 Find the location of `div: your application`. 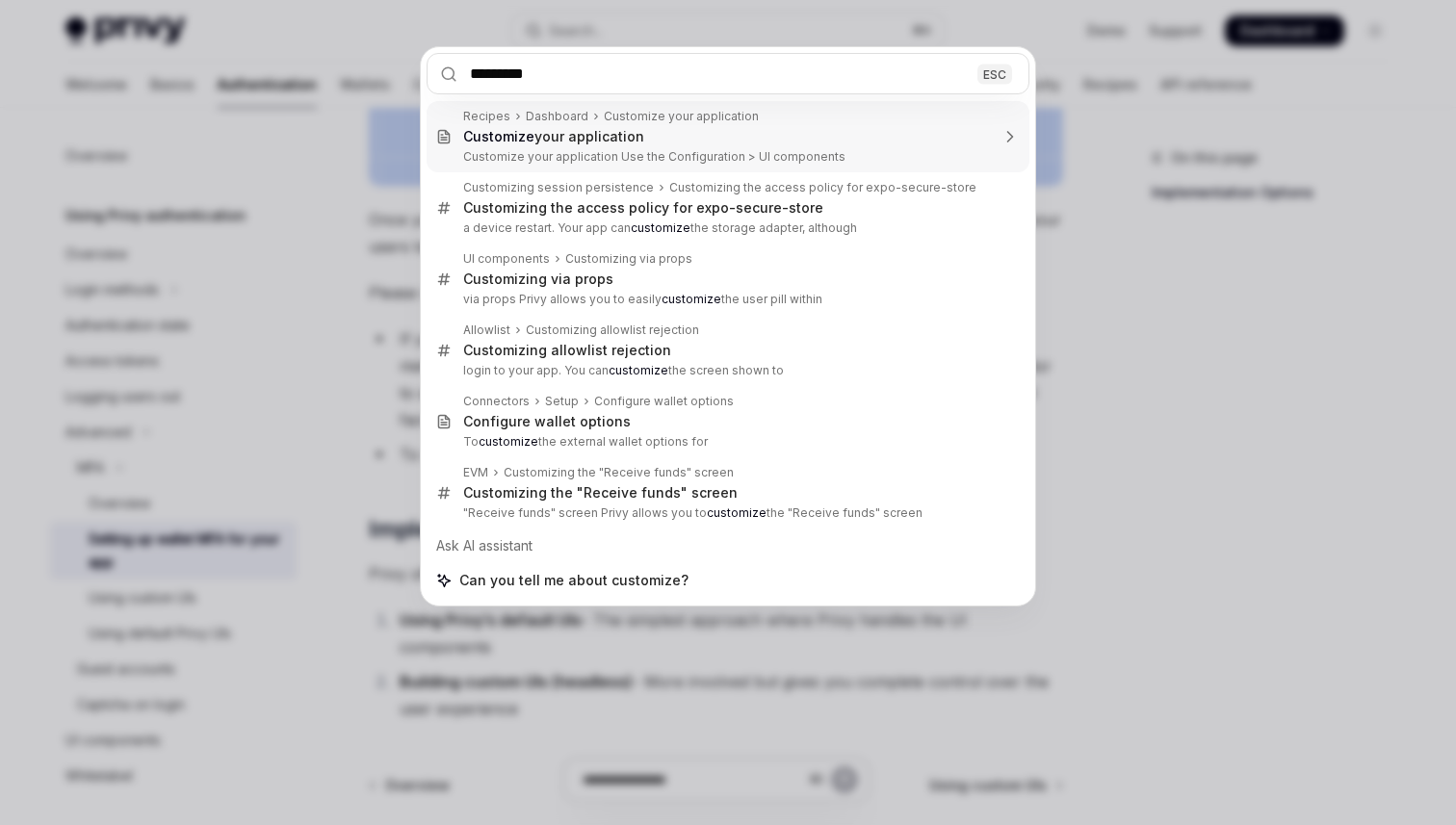

div: your application is located at coordinates (554, 137).